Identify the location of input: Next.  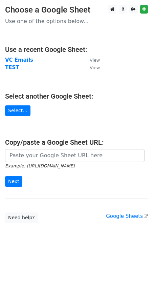
(14, 182).